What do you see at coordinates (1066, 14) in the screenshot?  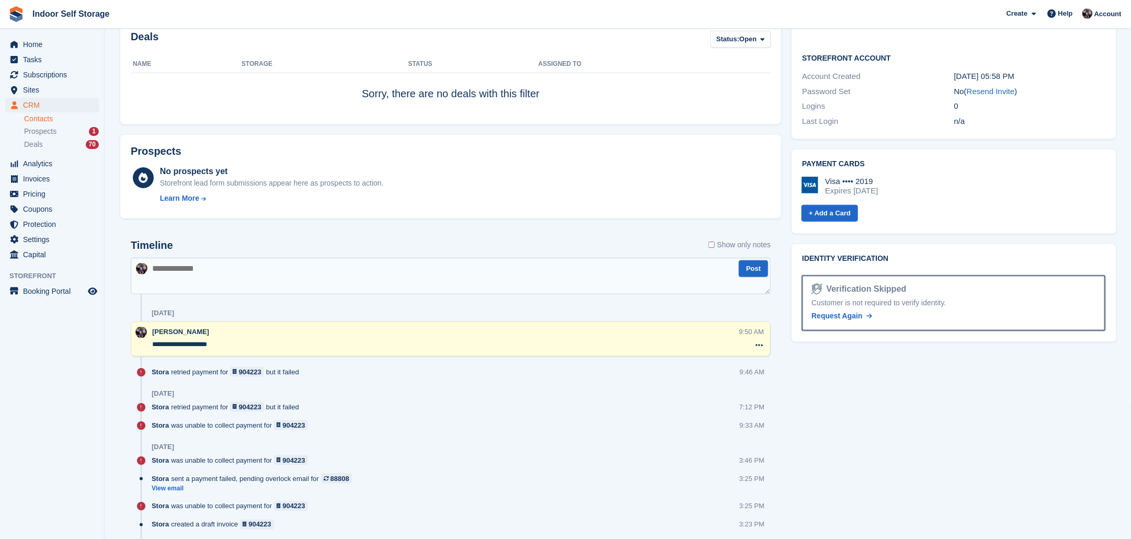 I see `span: Help` at bounding box center [1066, 14].